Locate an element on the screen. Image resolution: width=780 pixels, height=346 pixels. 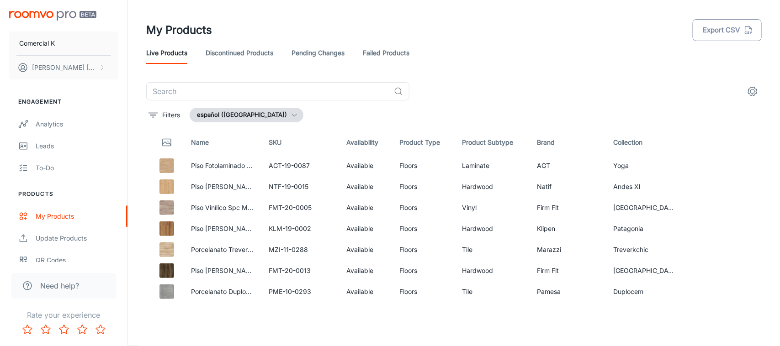
td: AGT-19-0087 is located at coordinates (300, 166).